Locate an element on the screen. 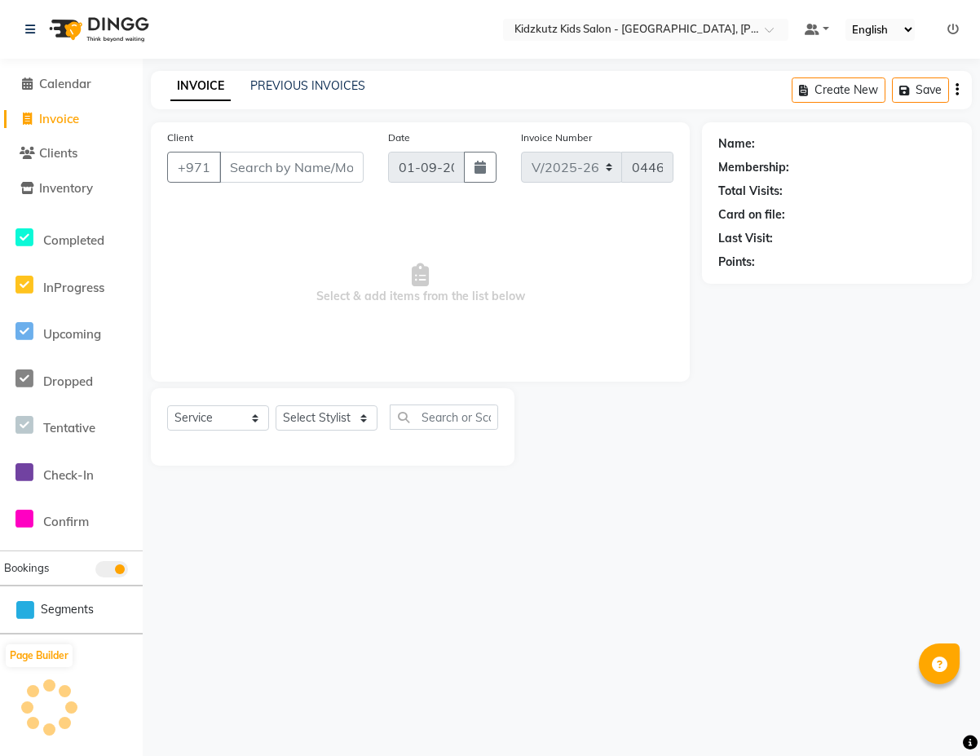 The width and height of the screenshot is (980, 756). a: Invoice is located at coordinates (71, 119).